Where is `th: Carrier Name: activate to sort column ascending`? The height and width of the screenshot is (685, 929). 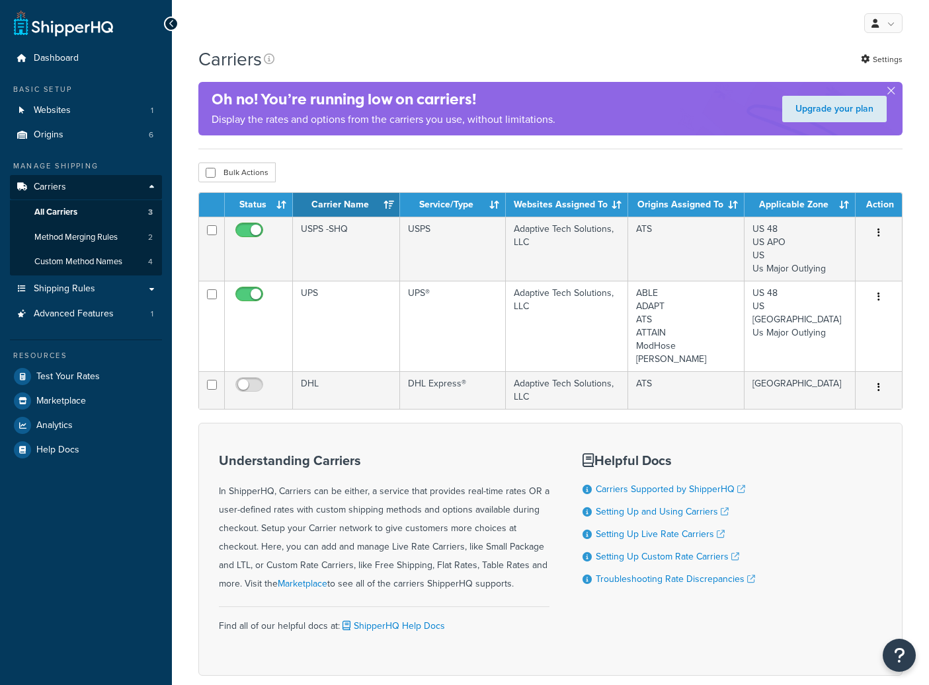
th: Carrier Name: activate to sort column ascending is located at coordinates (346, 205).